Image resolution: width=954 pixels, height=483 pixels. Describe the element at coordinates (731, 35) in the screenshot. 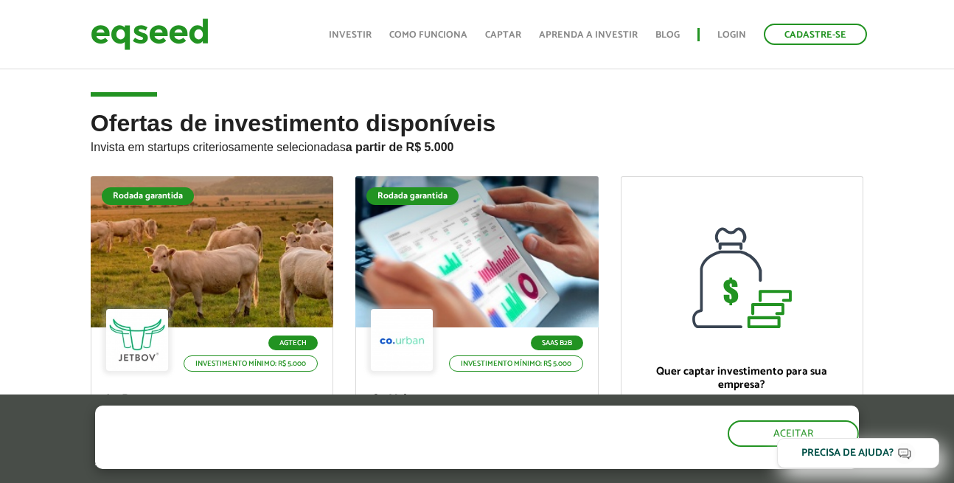

I see `a: Login` at that location.